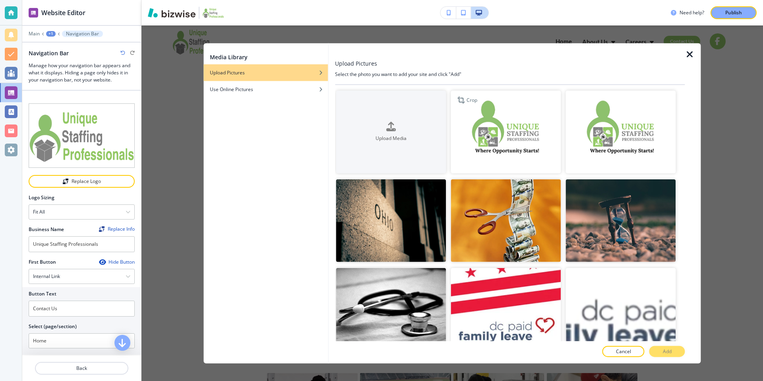 The width and height of the screenshot is (763, 381). What do you see at coordinates (467, 100) in the screenshot?
I see `div: Crop` at bounding box center [467, 100].